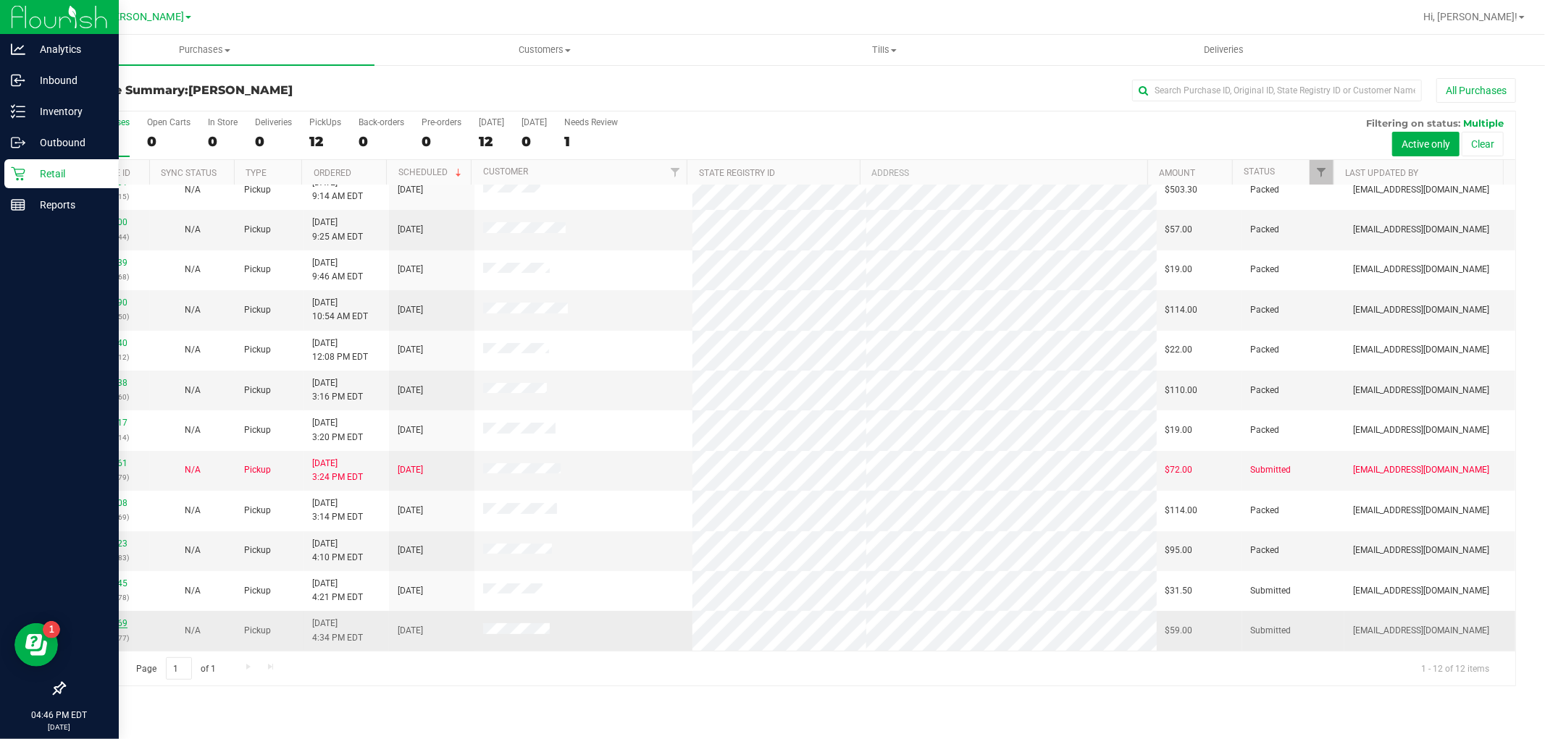 The image size is (1545, 739). I want to click on p: Inbound, so click(69, 80).